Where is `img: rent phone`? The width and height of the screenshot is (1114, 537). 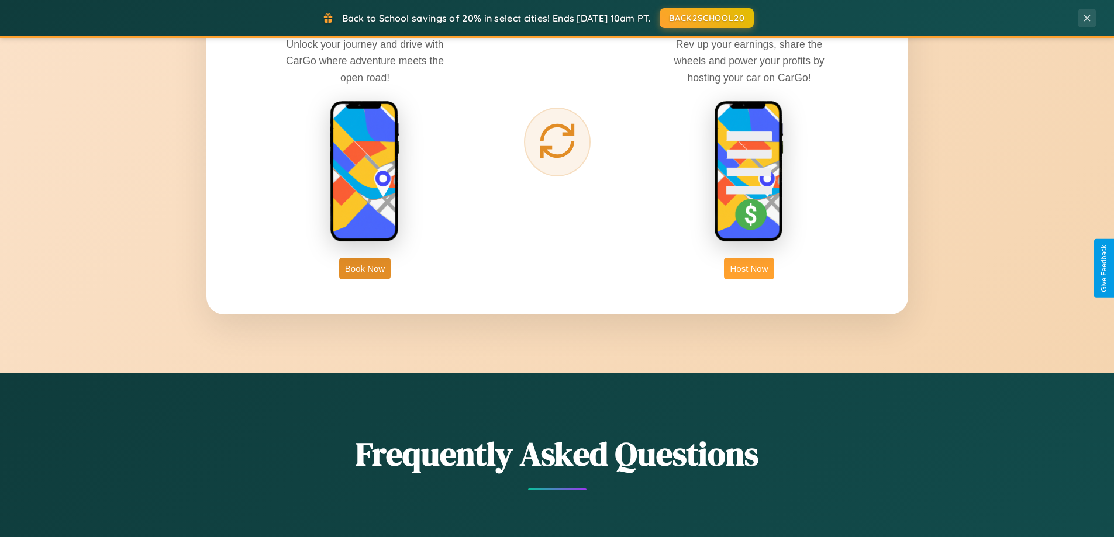
img: rent phone is located at coordinates (365, 172).